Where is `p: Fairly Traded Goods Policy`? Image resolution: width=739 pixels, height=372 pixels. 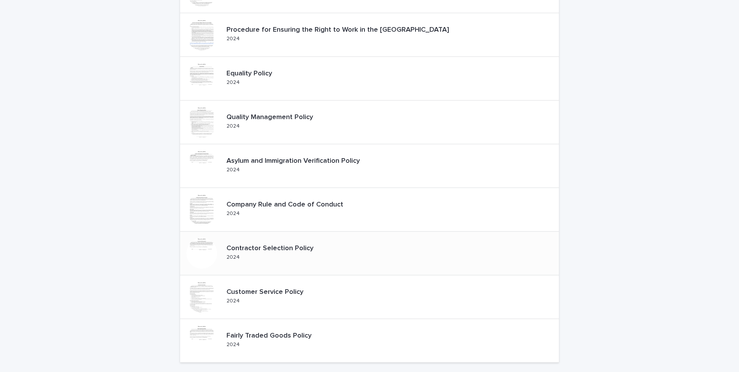 p: Fairly Traded Goods Policy is located at coordinates (276, 336).